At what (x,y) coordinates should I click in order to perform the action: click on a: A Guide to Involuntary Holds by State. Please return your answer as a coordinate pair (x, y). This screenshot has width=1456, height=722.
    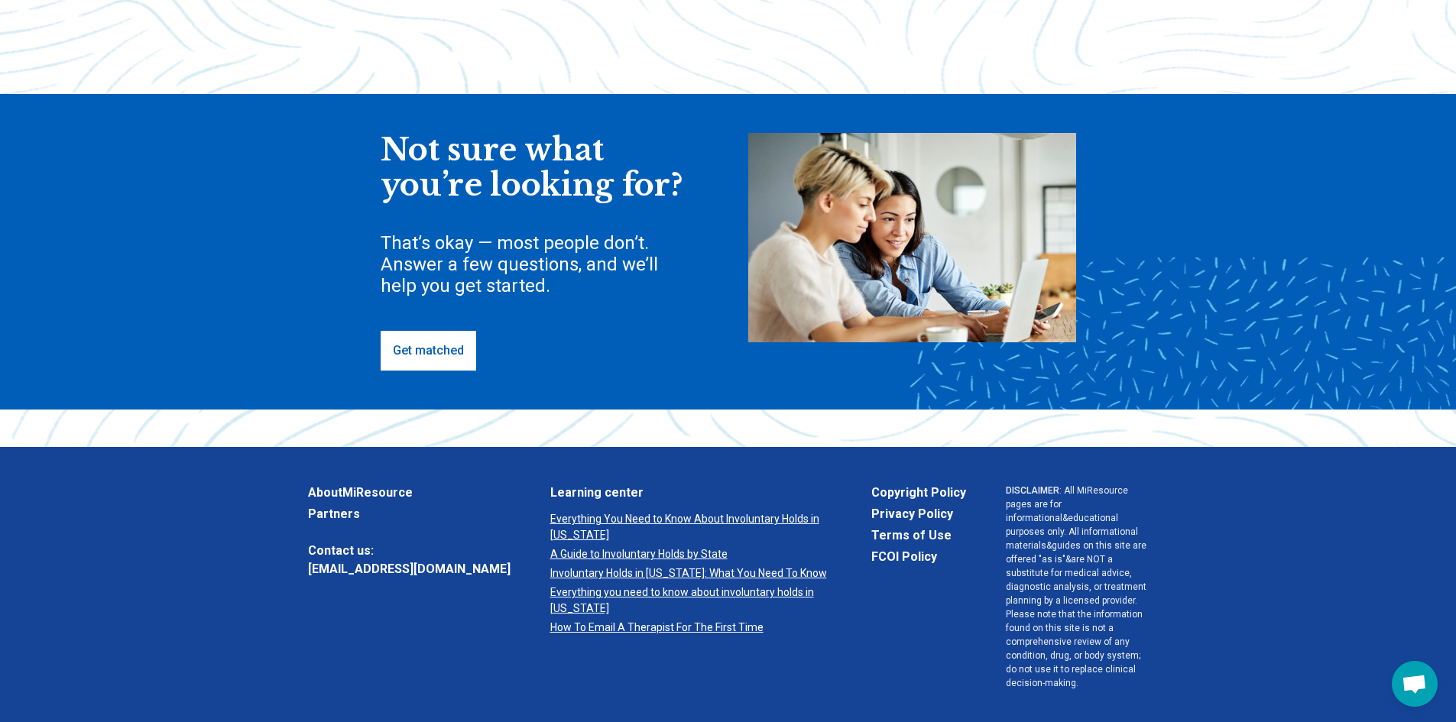
    Looking at the image, I should click on (691, 554).